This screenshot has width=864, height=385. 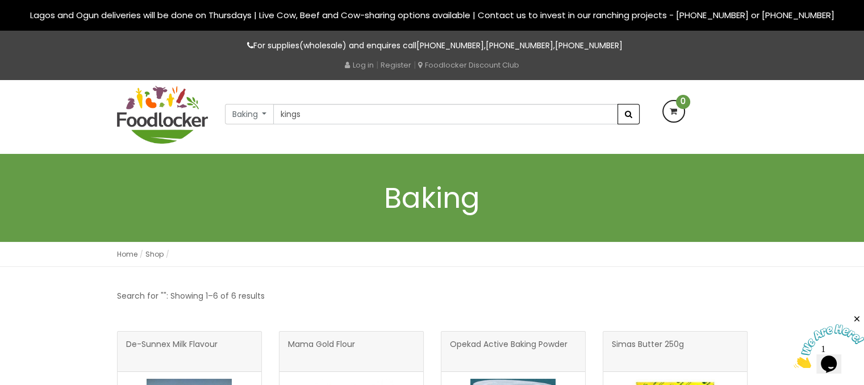 I want to click on input: Search our variety of products, so click(x=445, y=114).